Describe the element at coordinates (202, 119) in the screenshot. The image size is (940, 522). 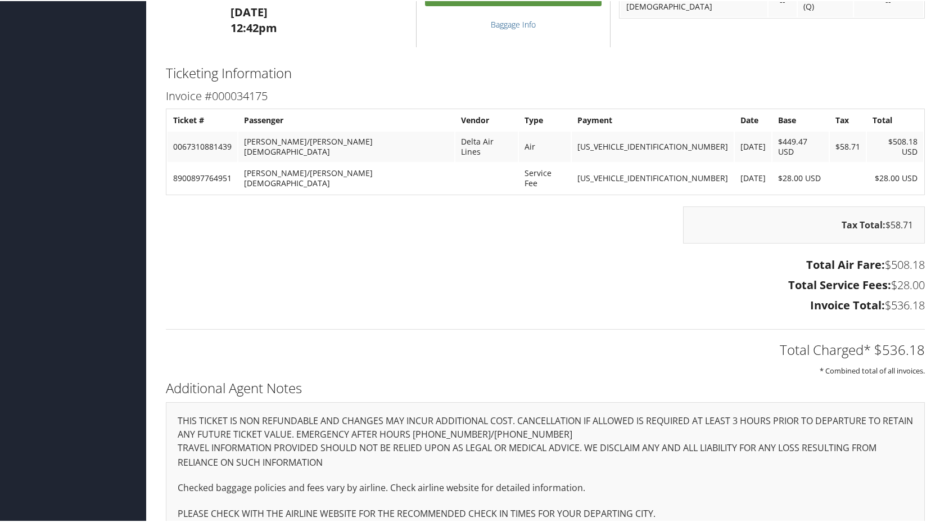
I see `th: Ticket #` at that location.